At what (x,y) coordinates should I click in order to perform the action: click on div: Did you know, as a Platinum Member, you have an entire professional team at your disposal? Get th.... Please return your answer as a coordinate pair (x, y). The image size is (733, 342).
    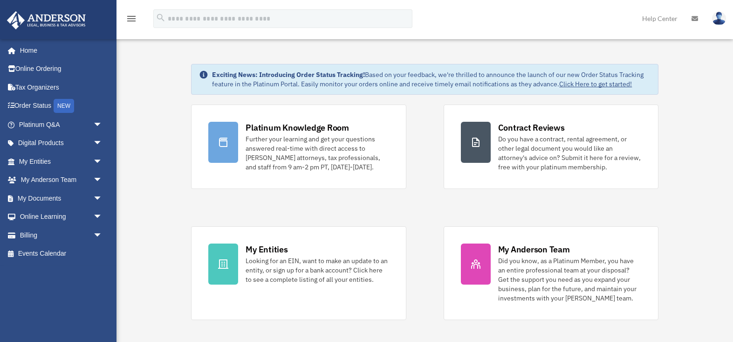
    Looking at the image, I should click on (570, 279).